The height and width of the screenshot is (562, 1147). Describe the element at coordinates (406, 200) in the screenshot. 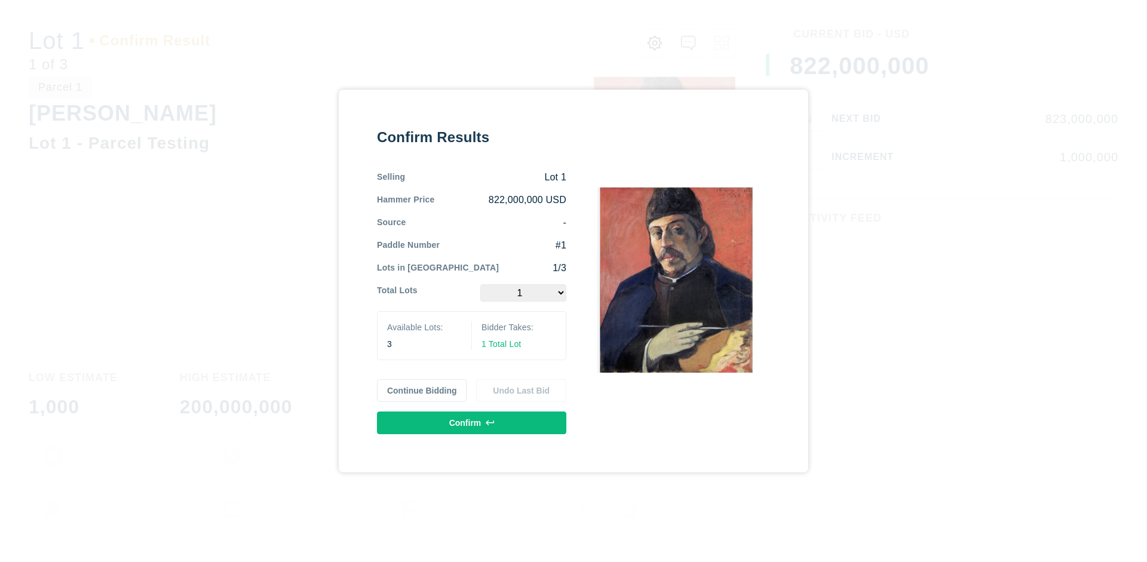

I see `div: Hammer Price` at that location.